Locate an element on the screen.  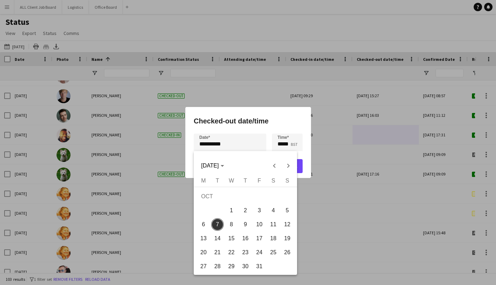
span: 24 is located at coordinates (260, 252).